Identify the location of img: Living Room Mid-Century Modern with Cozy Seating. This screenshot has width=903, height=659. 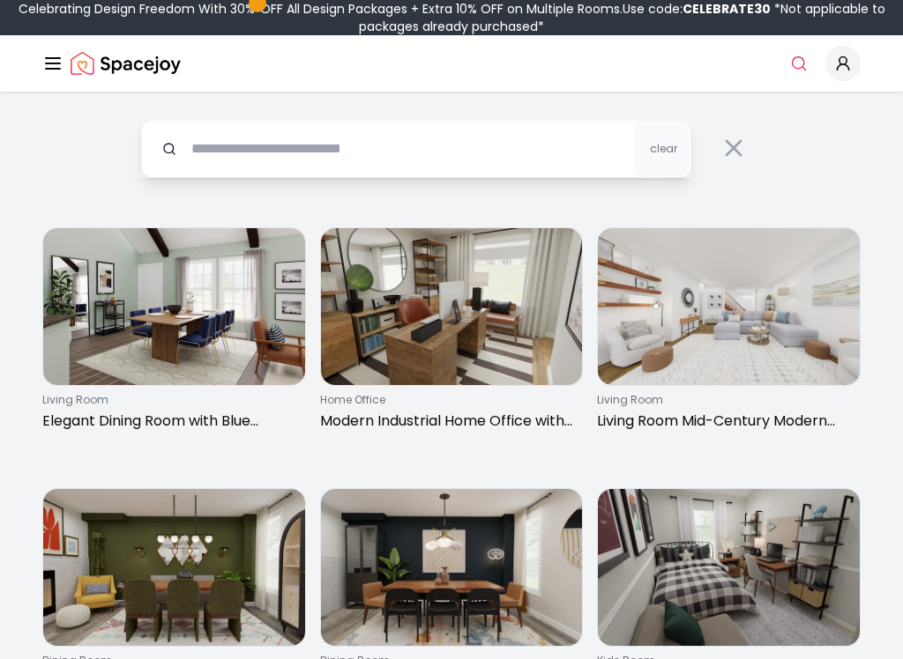
(728, 307).